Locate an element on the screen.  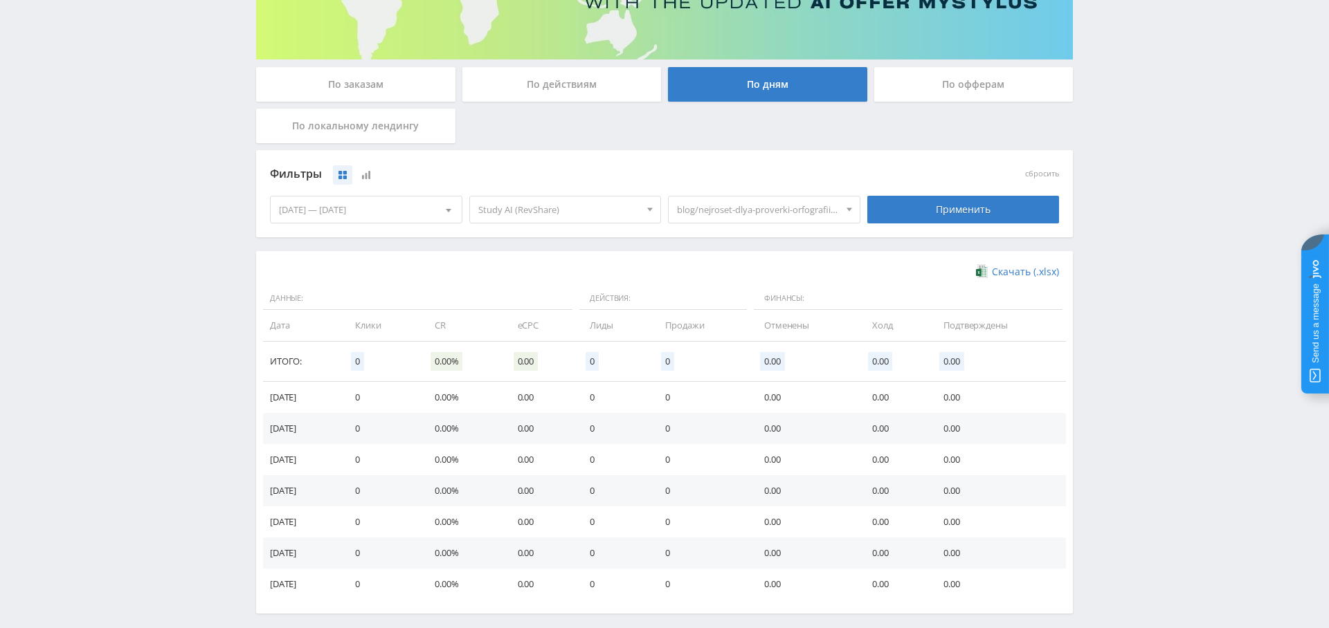
span: Финансы: is located at coordinates (908, 299).